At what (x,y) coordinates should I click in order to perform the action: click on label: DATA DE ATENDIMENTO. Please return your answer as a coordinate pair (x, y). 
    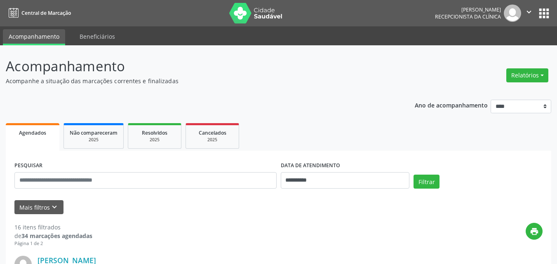
    Looking at the image, I should click on (311, 166).